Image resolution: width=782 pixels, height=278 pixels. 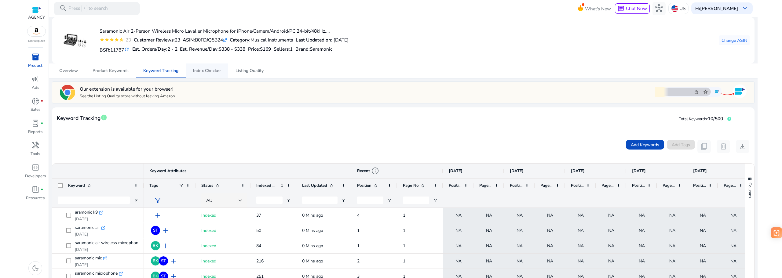 What do you see at coordinates (249, 71) in the screenshot?
I see `span: Listing Quality` at bounding box center [249, 71].